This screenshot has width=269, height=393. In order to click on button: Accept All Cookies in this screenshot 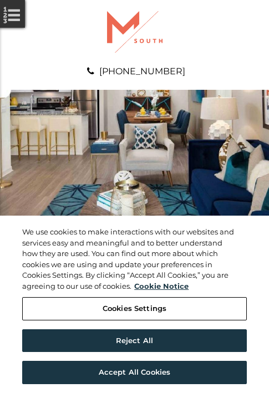, I will do `click(134, 373)`.